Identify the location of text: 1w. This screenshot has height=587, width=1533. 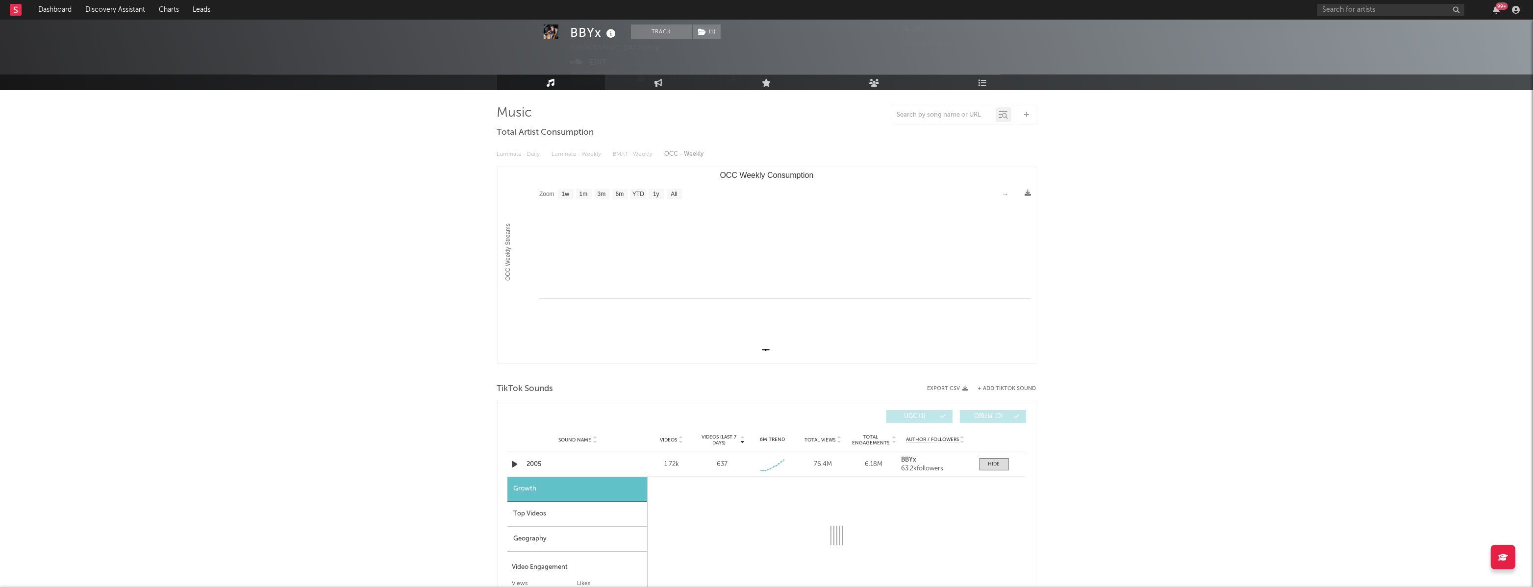
(565, 195).